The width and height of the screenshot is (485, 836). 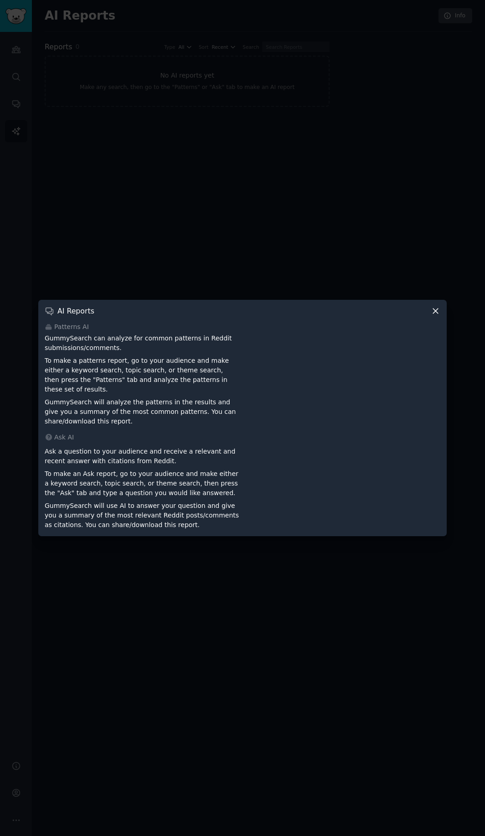 I want to click on div: Patterns AI, so click(x=243, y=327).